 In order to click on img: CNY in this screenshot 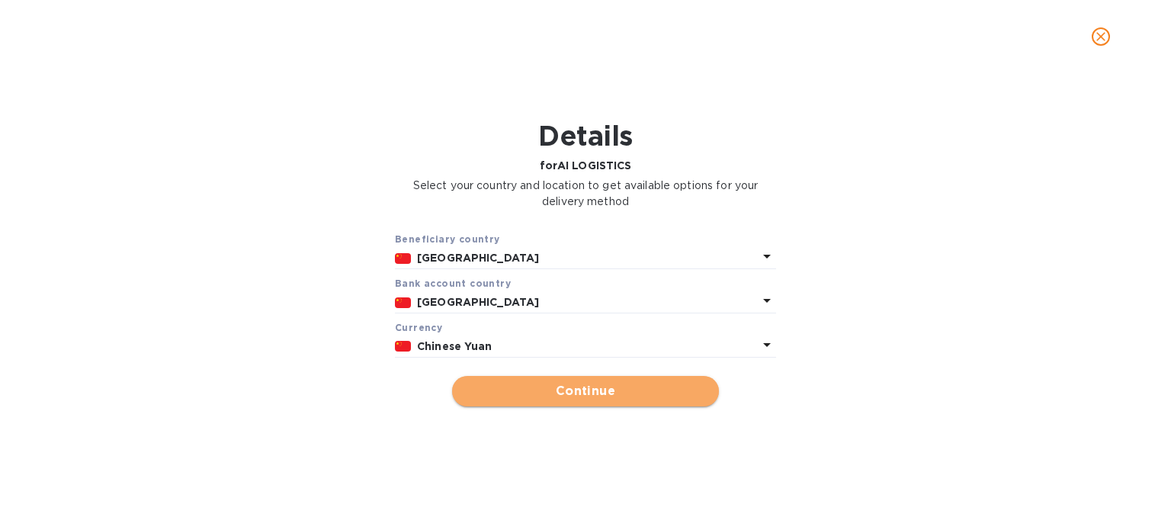, I will do `click(403, 346)`.